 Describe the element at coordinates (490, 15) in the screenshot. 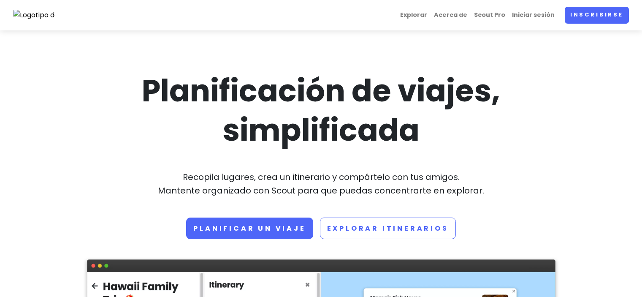

I see `font: Scout Pro` at that location.